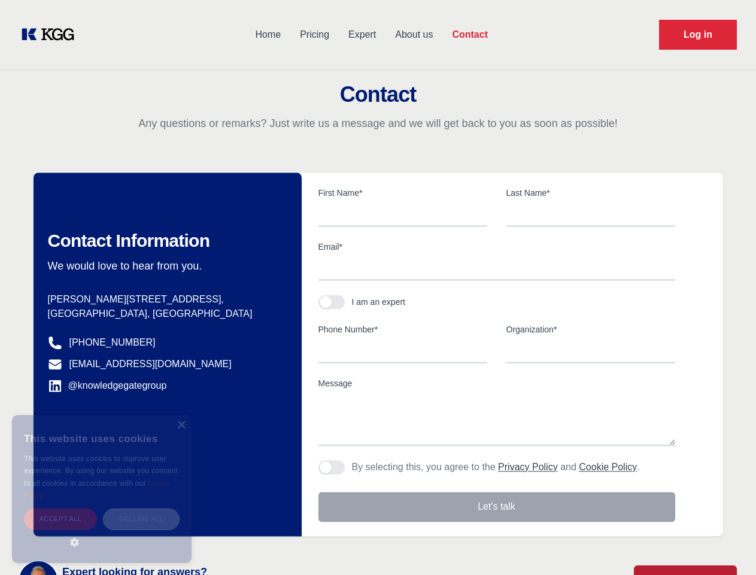 The width and height of the screenshot is (756, 575). What do you see at coordinates (497, 507) in the screenshot?
I see `button: Let's talk` at bounding box center [497, 507].